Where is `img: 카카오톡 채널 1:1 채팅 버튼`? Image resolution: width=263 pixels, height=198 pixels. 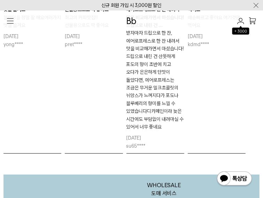 img: 카카오톡 채널 1:1 채팅 버튼 is located at coordinates (235, 179).